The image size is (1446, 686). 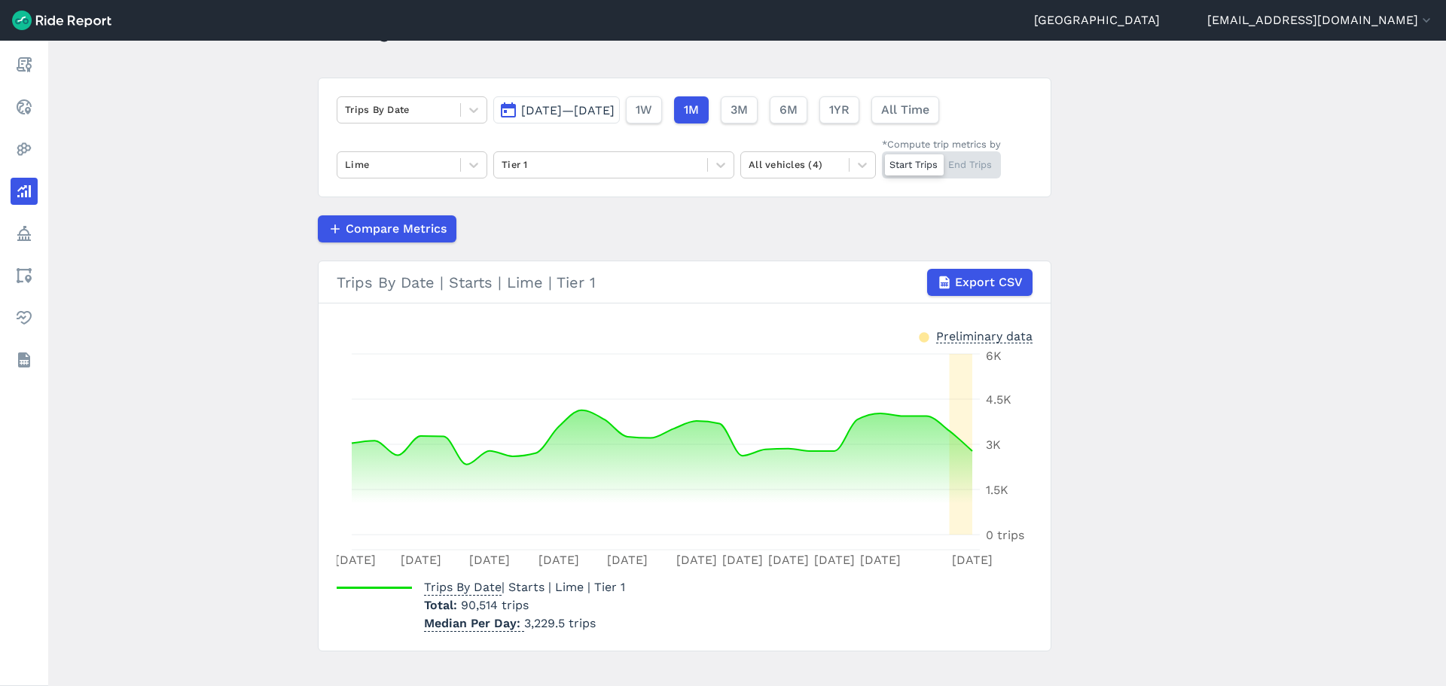 What do you see at coordinates (1005, 535) in the screenshot?
I see `tspan: 0 trips` at bounding box center [1005, 535].